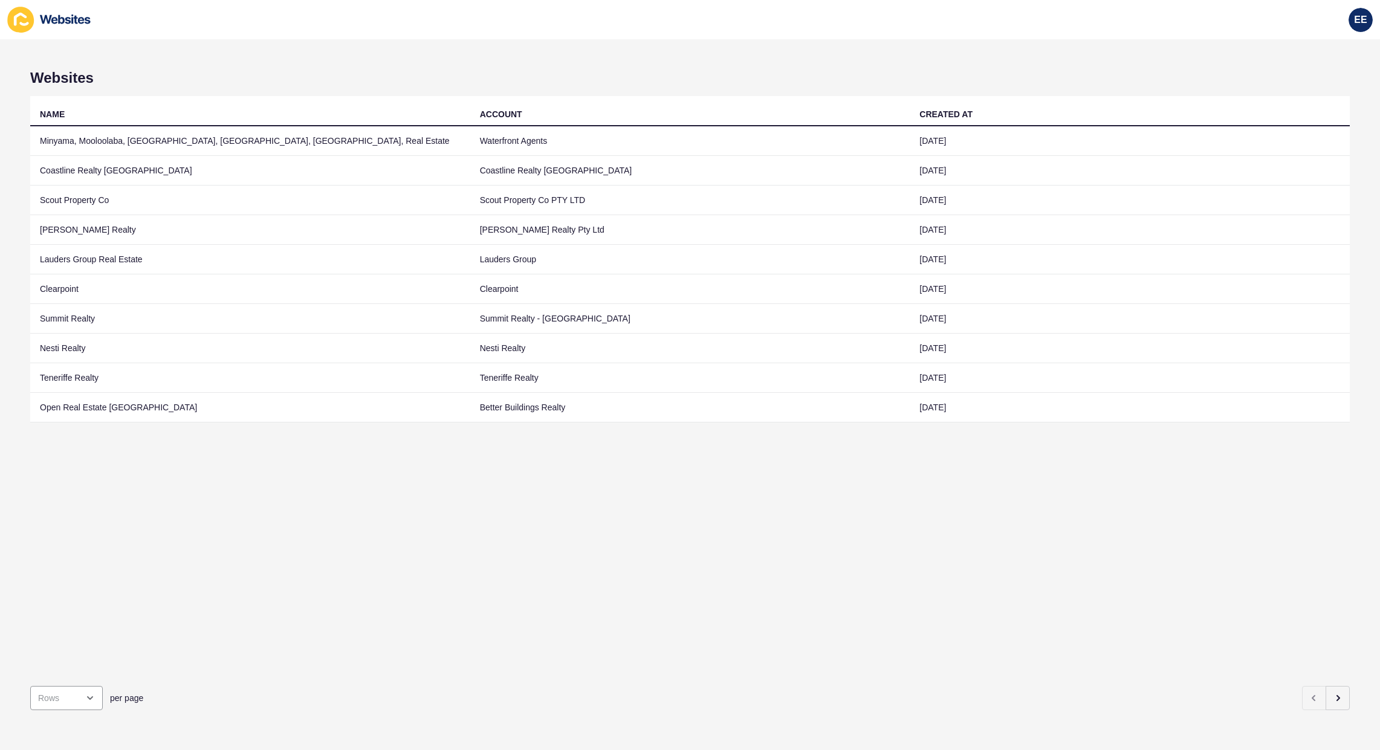 This screenshot has width=1380, height=750. What do you see at coordinates (691, 141) in the screenshot?
I see `td: Waterfront Agents` at bounding box center [691, 141].